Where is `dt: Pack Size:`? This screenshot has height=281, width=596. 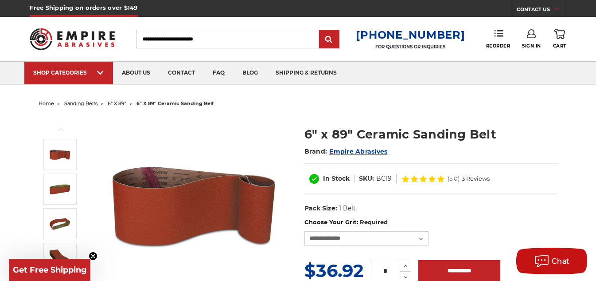
dt: Pack Size: is located at coordinates (321, 208).